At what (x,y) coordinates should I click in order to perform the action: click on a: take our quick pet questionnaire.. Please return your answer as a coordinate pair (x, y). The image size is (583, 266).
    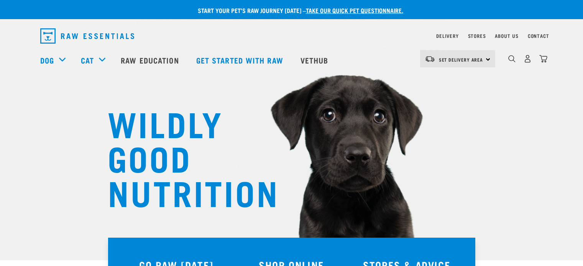
    Looking at the image, I should click on (354, 10).